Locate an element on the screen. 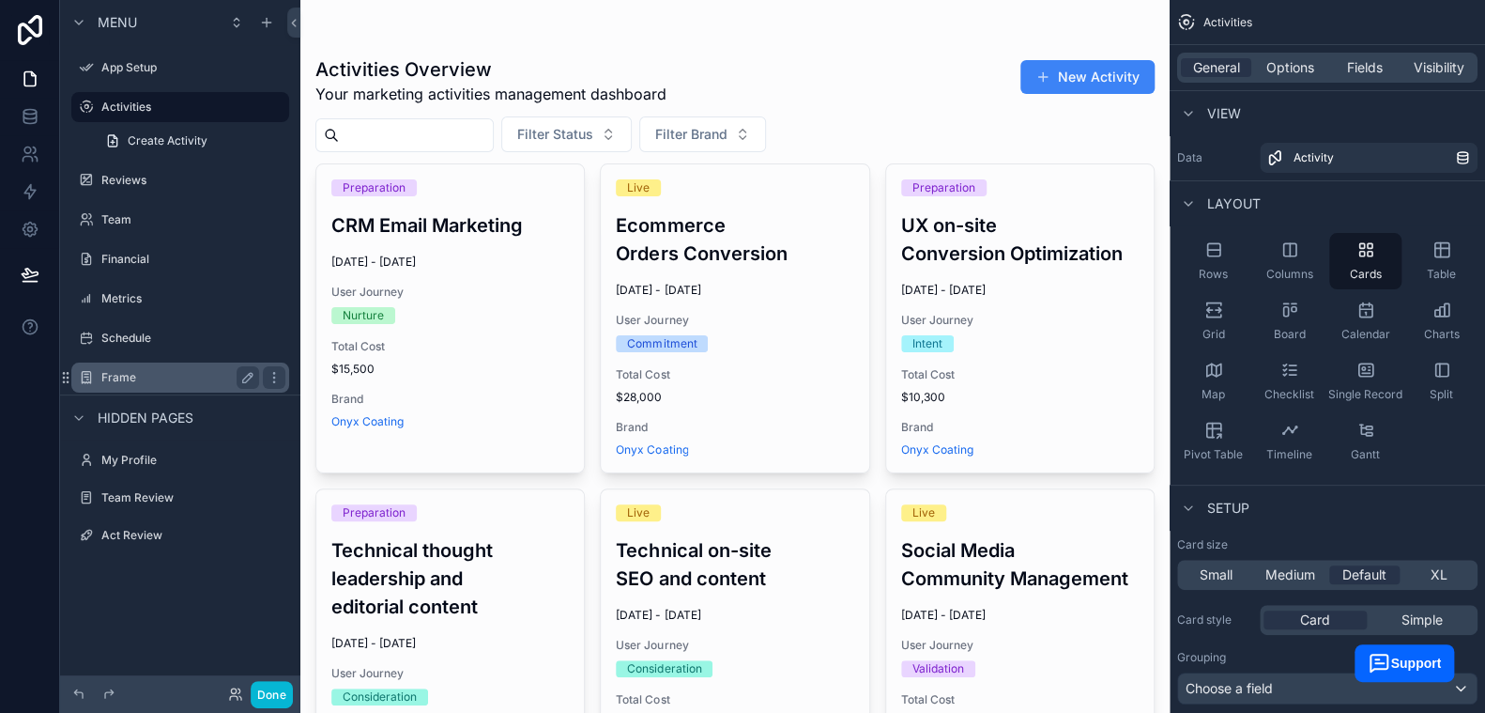  a: Financial is located at coordinates (180, 259).